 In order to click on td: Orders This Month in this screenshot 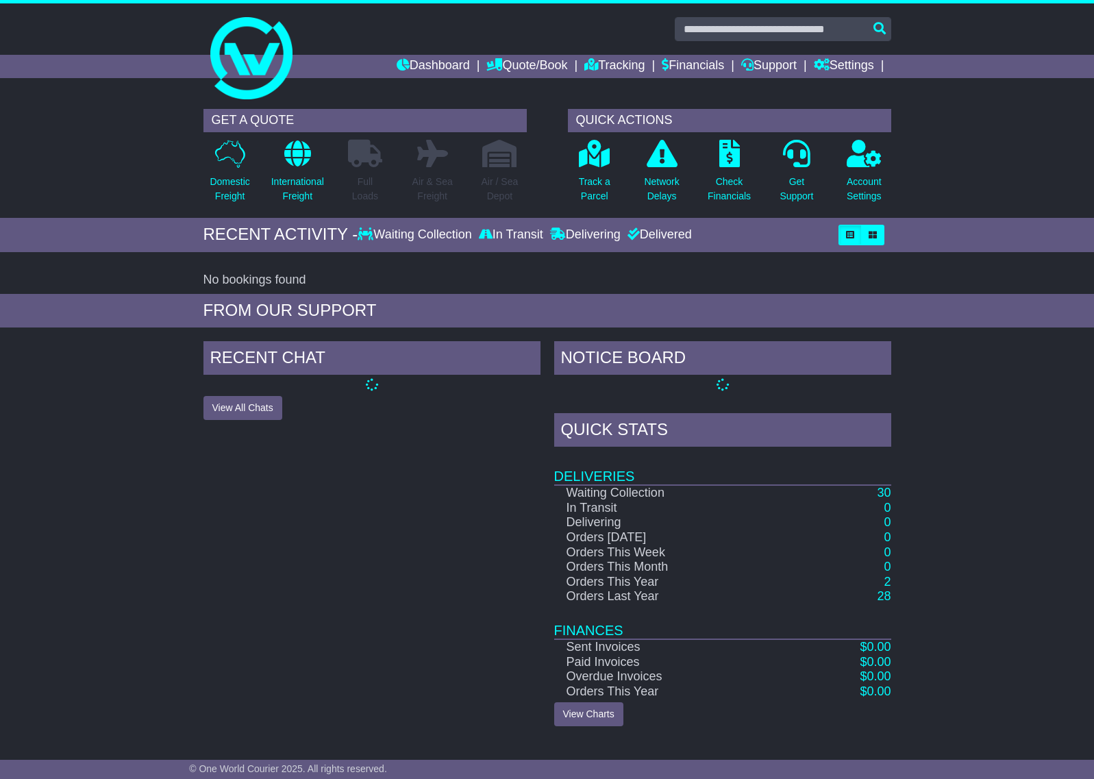, I will do `click(676, 567)`.